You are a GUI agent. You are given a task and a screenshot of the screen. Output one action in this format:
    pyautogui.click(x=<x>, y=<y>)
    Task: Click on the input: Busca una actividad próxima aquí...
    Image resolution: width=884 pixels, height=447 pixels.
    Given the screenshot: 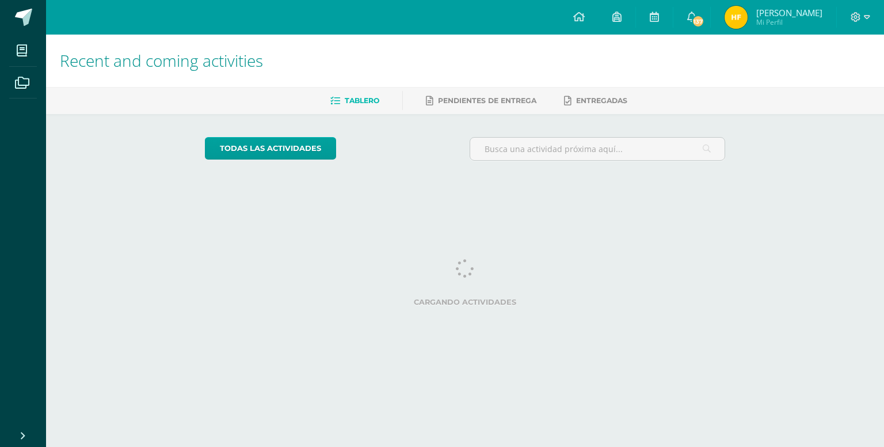 What is the action you would take?
    pyautogui.click(x=597, y=148)
    